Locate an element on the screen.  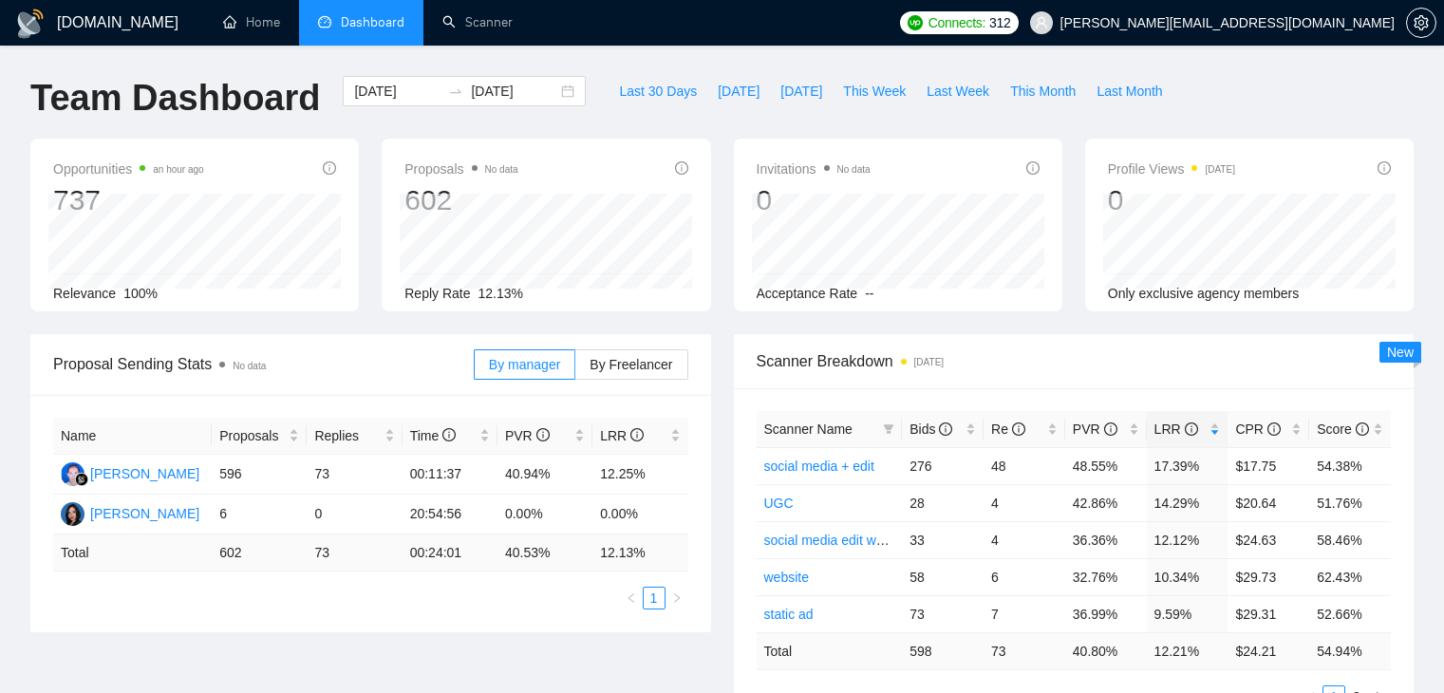
td: 51.76% is located at coordinates (1350, 502).